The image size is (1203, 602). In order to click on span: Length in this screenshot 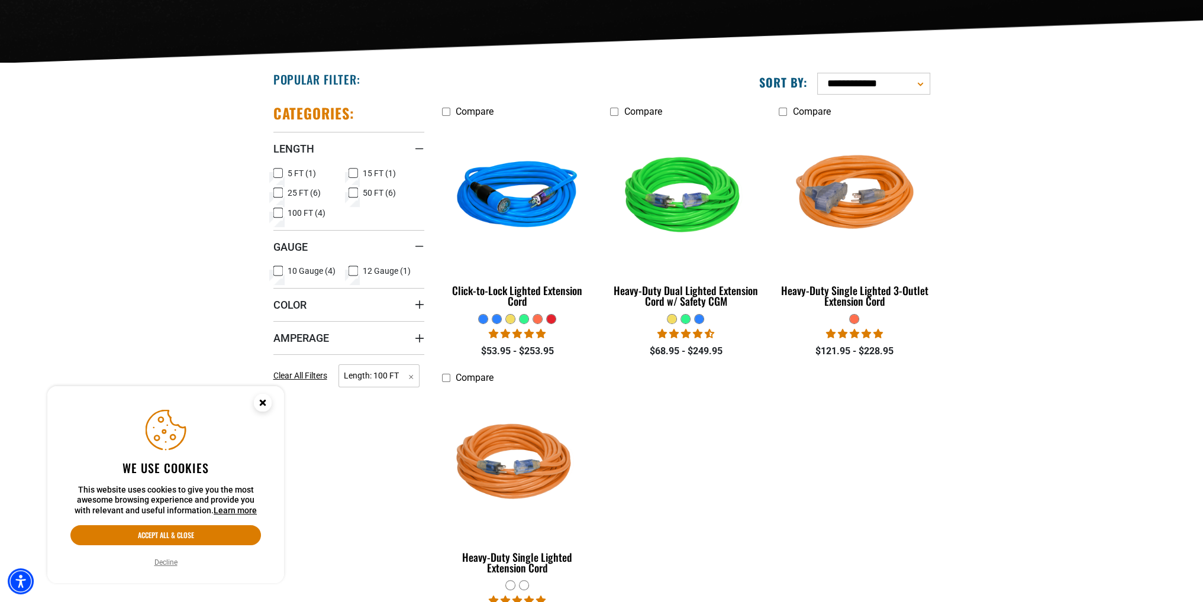, I will do `click(294, 149)`.